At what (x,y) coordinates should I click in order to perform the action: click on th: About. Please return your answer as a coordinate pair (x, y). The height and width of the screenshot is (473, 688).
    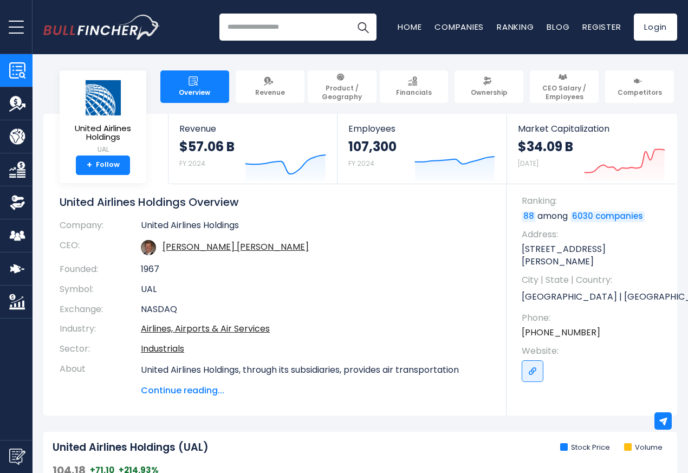
    Looking at the image, I should click on (100, 378).